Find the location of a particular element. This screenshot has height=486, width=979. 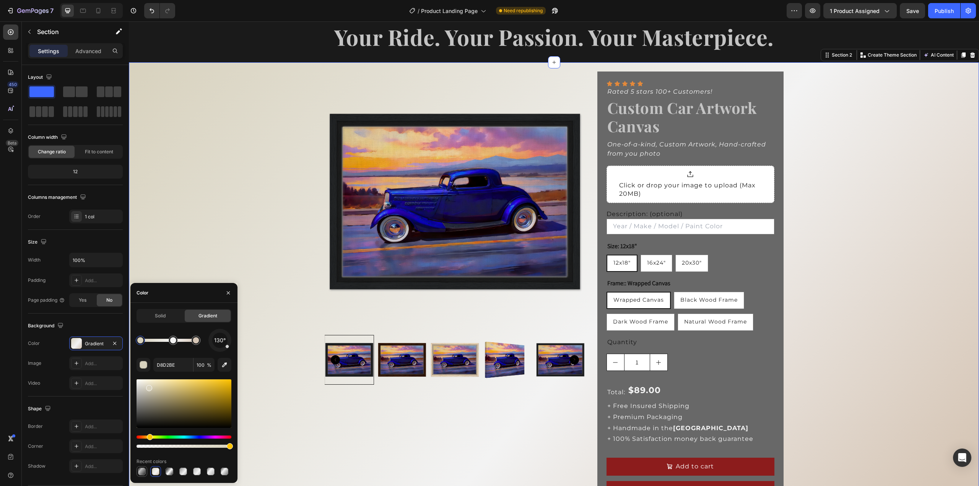

div: Size is located at coordinates (38, 242).